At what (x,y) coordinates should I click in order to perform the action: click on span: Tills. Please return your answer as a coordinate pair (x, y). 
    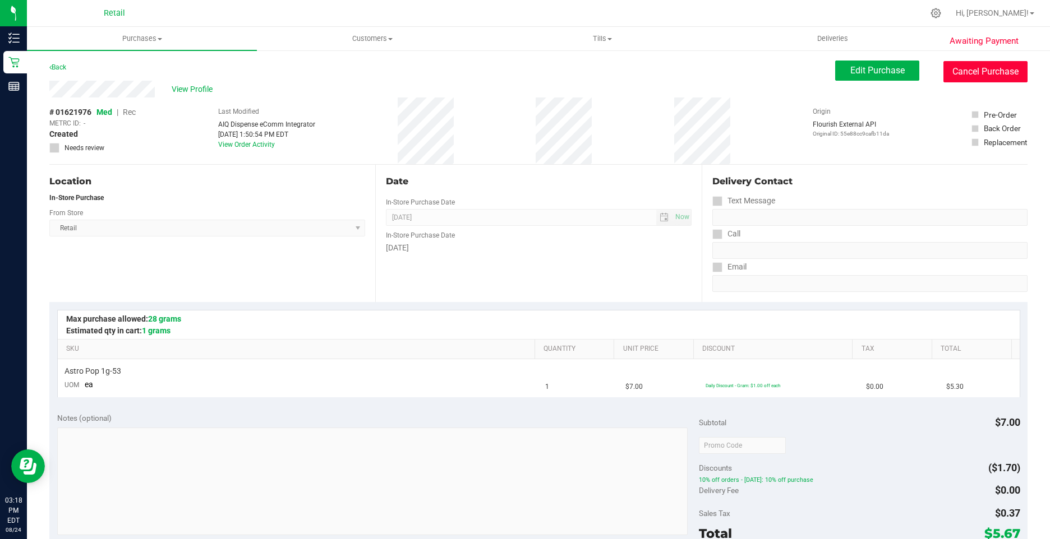
    Looking at the image, I should click on (602, 39).